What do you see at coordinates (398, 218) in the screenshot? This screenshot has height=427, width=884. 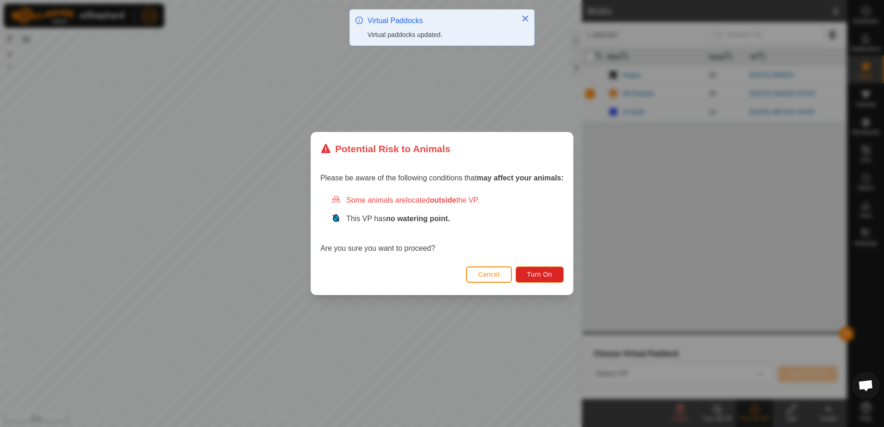 I see `span: This VP has` at bounding box center [398, 218].